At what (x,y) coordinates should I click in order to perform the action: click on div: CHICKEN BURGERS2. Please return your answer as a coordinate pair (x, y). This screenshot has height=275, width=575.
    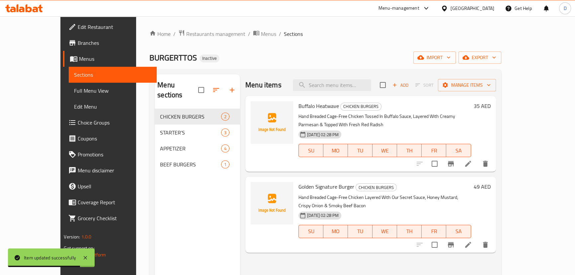
    Looking at the image, I should click on (197, 117).